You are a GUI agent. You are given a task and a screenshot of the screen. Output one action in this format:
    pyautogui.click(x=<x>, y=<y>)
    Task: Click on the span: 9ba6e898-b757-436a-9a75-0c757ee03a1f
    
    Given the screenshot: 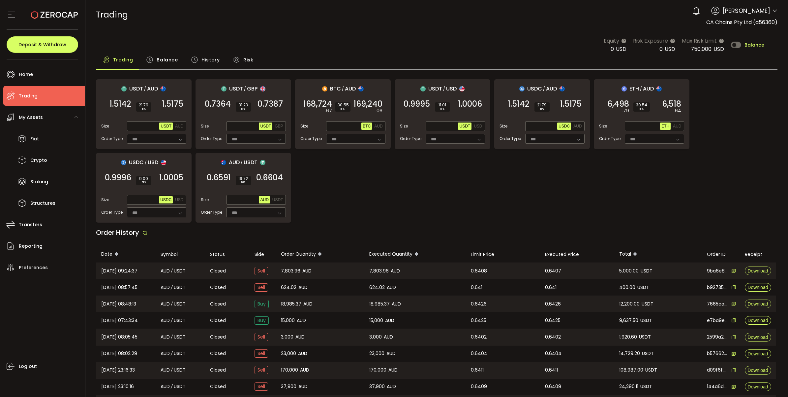 What is the action you would take?
    pyautogui.click(x=718, y=271)
    